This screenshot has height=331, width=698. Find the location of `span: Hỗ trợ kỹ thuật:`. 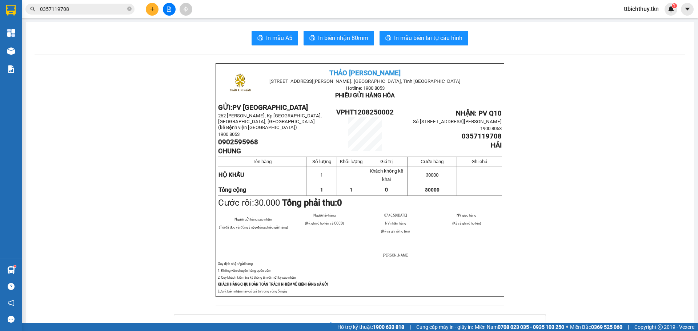

span: Hỗ trợ kỹ thuật: is located at coordinates (371, 327).